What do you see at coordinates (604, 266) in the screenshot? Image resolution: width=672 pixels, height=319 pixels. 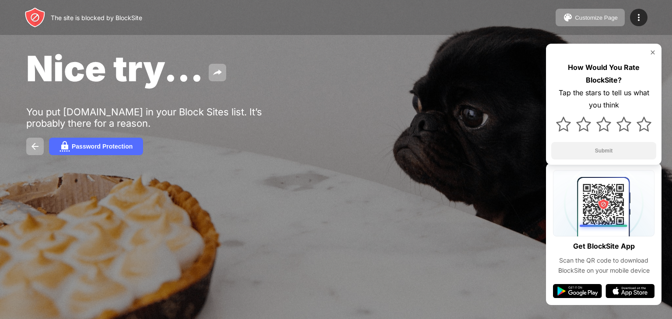 I see `div: Scan the QR code to download BlockSite on your mobile device` at bounding box center [604, 266].